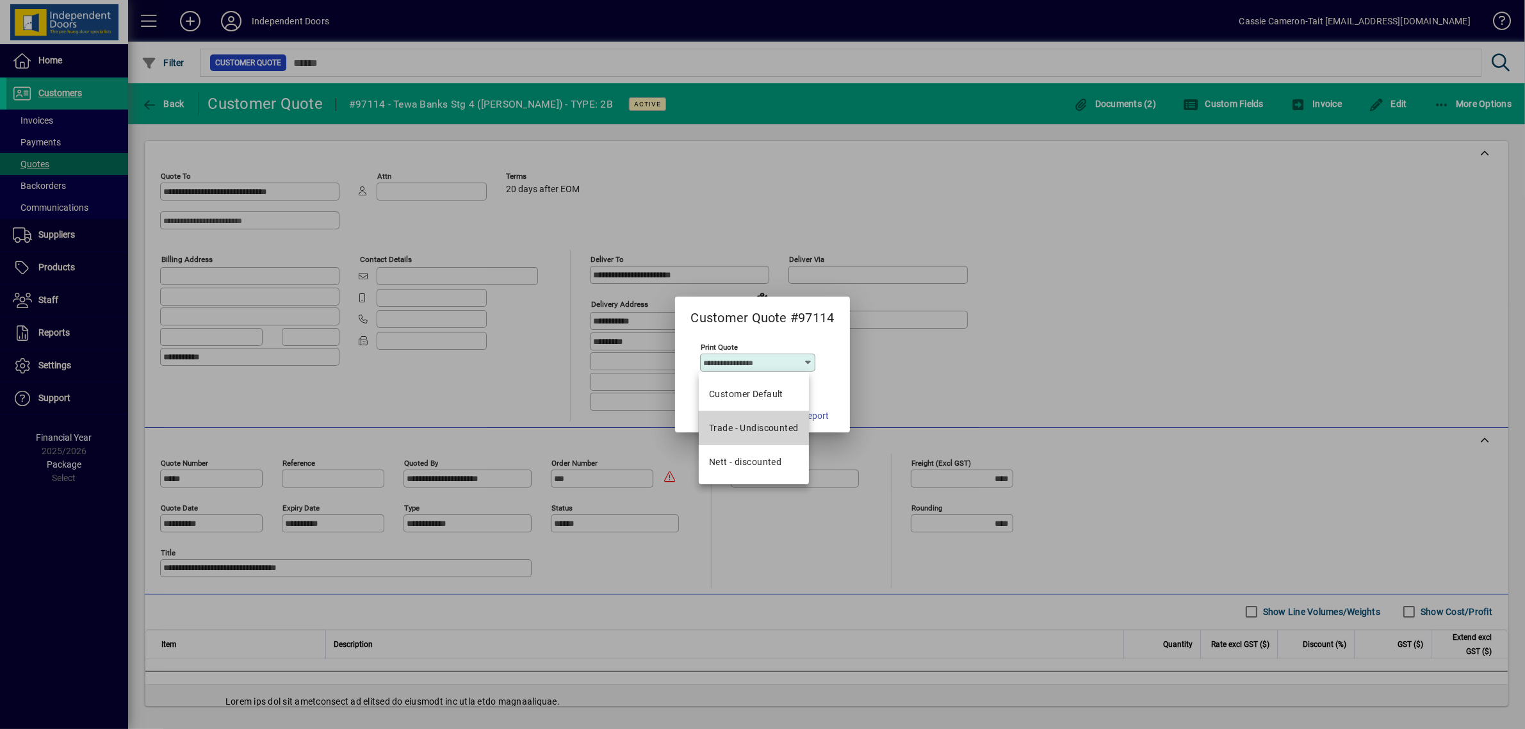 Image resolution: width=1525 pixels, height=729 pixels. I want to click on h2: Customer Quote #97114, so click(762, 312).